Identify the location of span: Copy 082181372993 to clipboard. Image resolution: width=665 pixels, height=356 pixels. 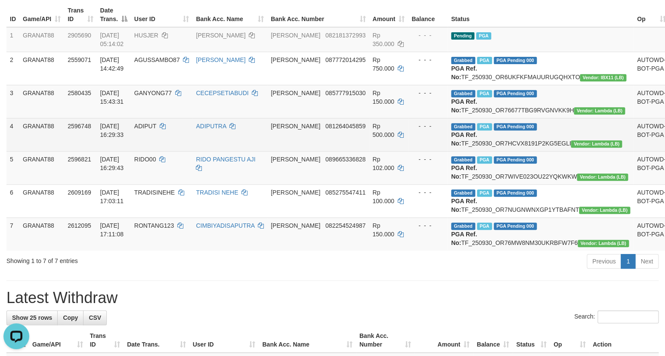
(345, 35).